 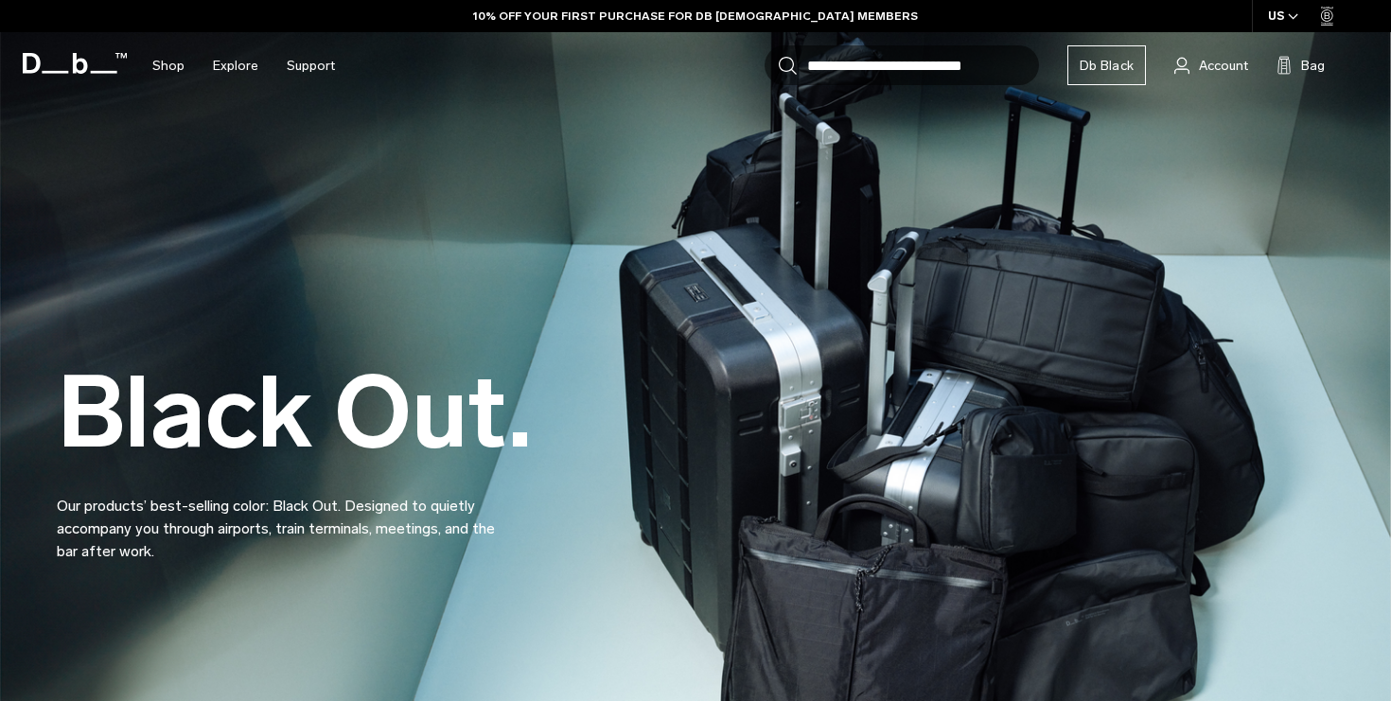 What do you see at coordinates (1313, 65) in the screenshot?
I see `span: Bag` at bounding box center [1313, 65].